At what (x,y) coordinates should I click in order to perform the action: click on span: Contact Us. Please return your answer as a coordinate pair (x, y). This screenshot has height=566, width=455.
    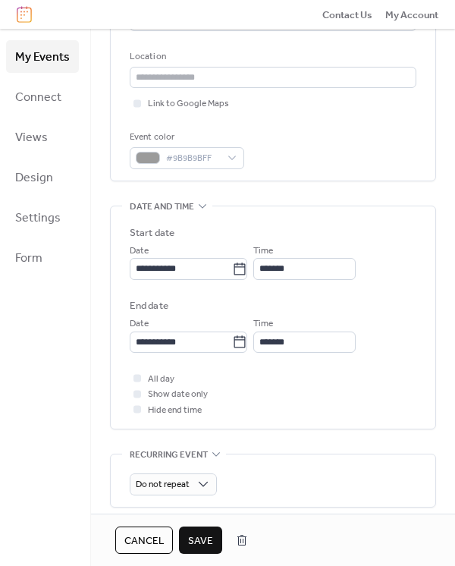
    Looking at the image, I should click on (347, 15).